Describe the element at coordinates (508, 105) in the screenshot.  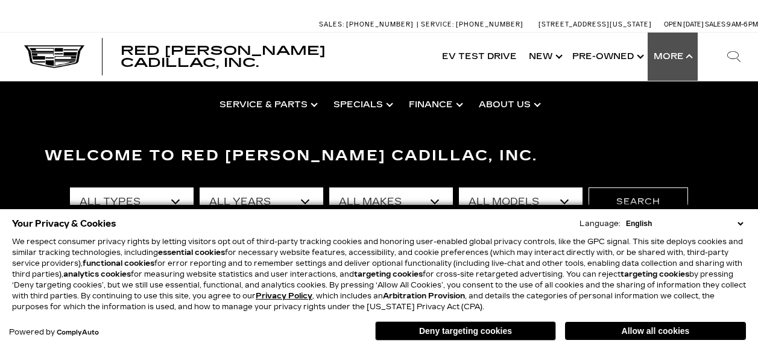
I see `a: About Us` at that location.